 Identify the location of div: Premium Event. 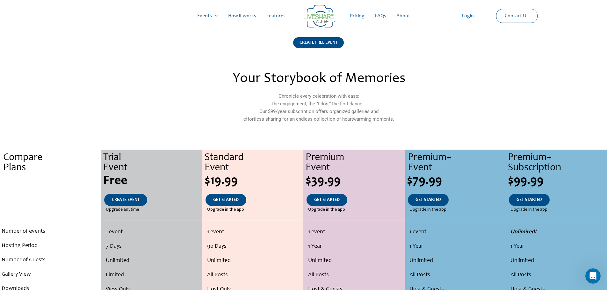
(355, 163).